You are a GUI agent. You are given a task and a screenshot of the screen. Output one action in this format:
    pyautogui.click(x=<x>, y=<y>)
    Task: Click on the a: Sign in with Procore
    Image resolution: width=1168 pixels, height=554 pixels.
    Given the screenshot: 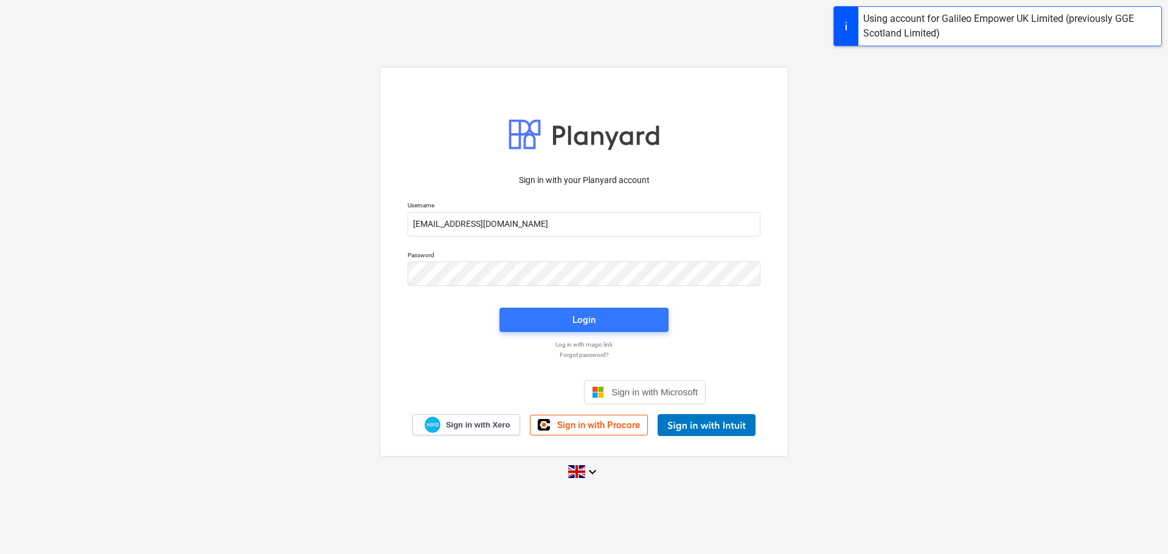 What is the action you would take?
    pyautogui.click(x=589, y=425)
    